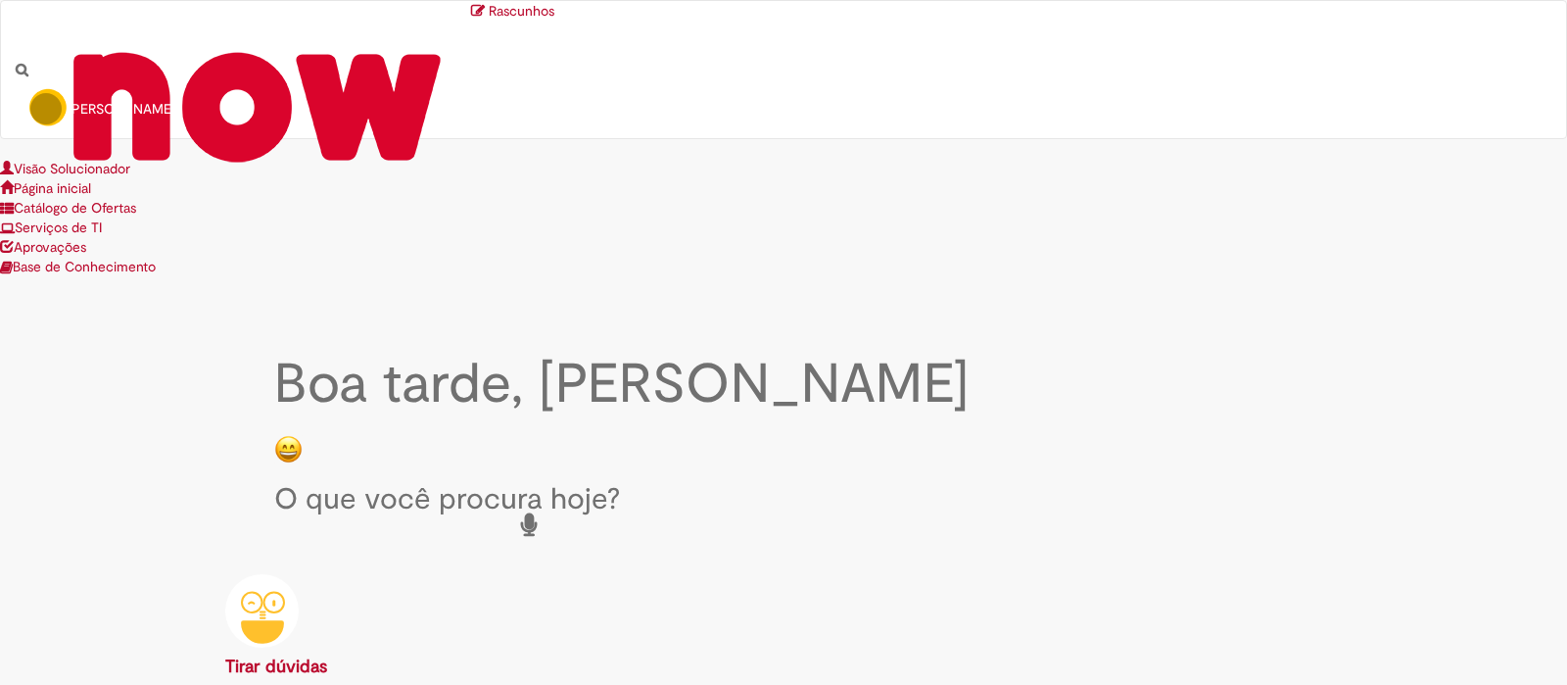  Describe the element at coordinates (784, 11) in the screenshot. I see `a: Rascunhos` at that location.